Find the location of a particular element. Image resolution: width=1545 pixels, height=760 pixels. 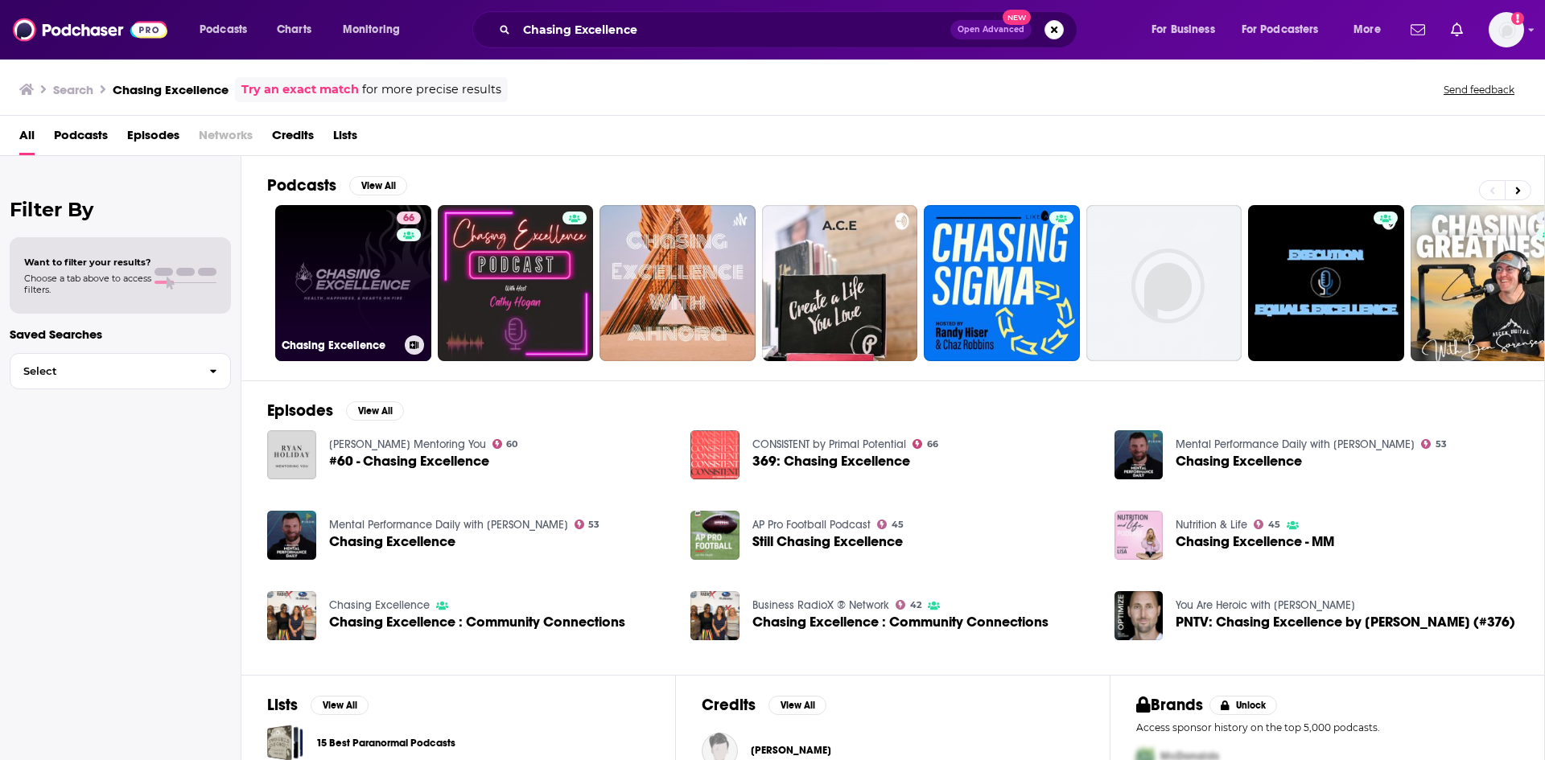

span: More is located at coordinates (1367, 30).